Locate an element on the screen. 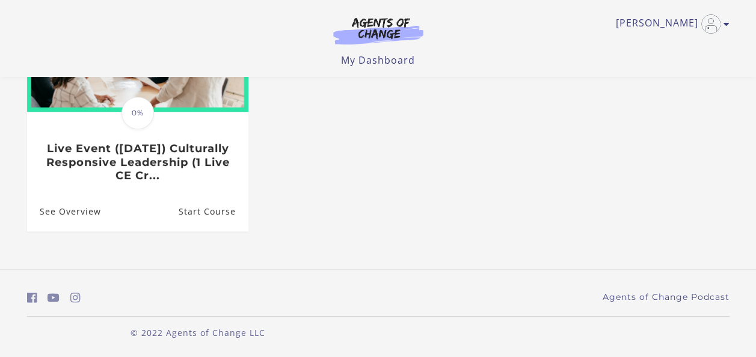 The height and width of the screenshot is (357, 756). p: © 2022 Agents of Change LLC is located at coordinates (198, 333).